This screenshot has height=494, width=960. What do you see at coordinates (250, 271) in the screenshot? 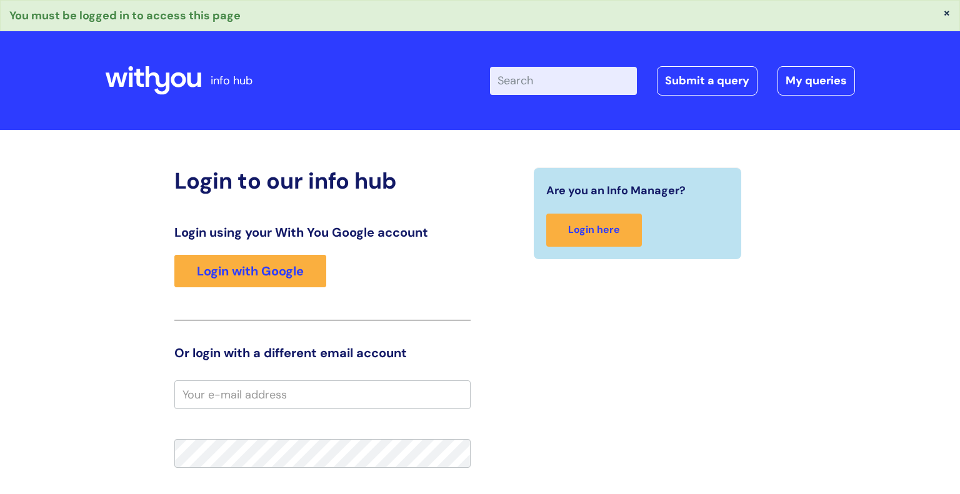
I see `a: Login with Google` at bounding box center [250, 271].